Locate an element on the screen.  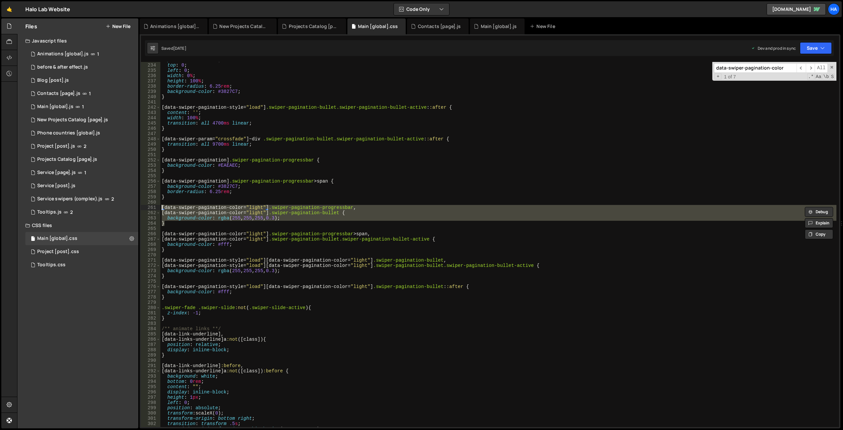
div: 302 is located at coordinates (150, 423).